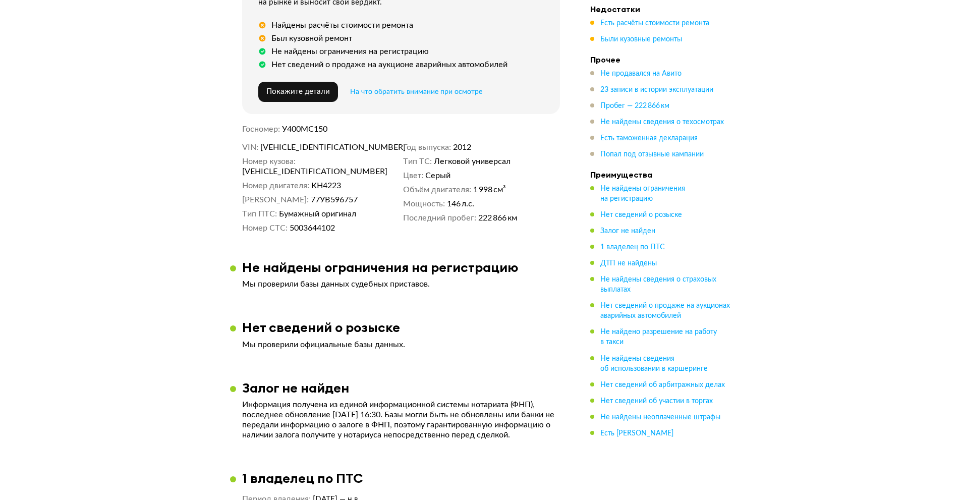 The width and height of the screenshot is (961, 500). What do you see at coordinates (438, 176) in the screenshot?
I see `span: Серый` at bounding box center [438, 176].